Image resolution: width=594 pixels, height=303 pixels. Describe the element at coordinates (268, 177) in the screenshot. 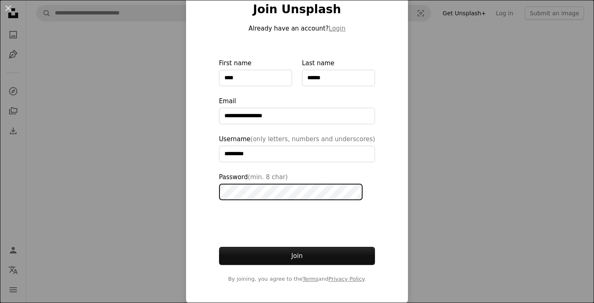

I see `span: (min. 8 char)` at that location.